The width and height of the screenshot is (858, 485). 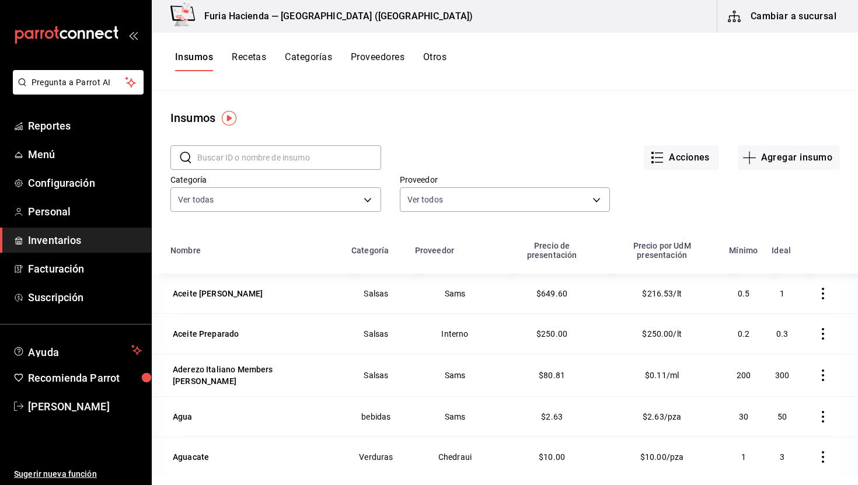 What do you see at coordinates (78, 82) in the screenshot?
I see `button: Pregunta a Parrot AI` at bounding box center [78, 82].